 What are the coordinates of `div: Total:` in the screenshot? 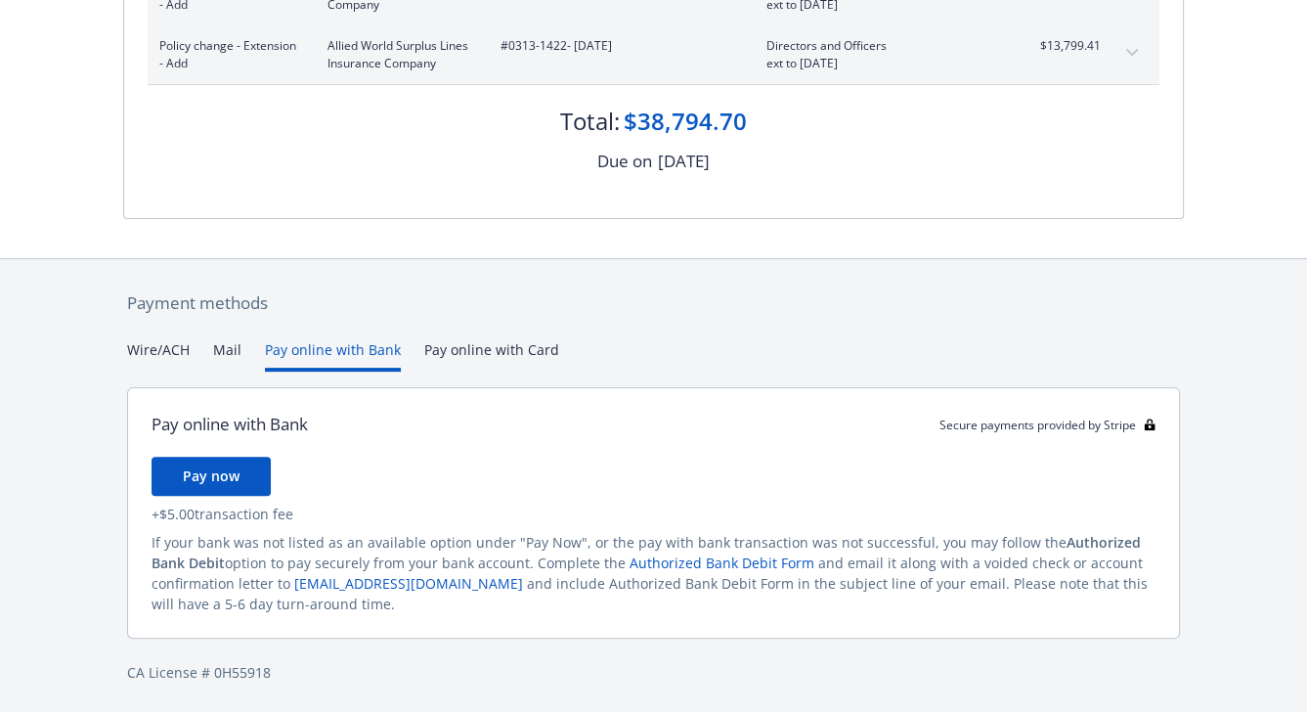 It's located at (589, 121).